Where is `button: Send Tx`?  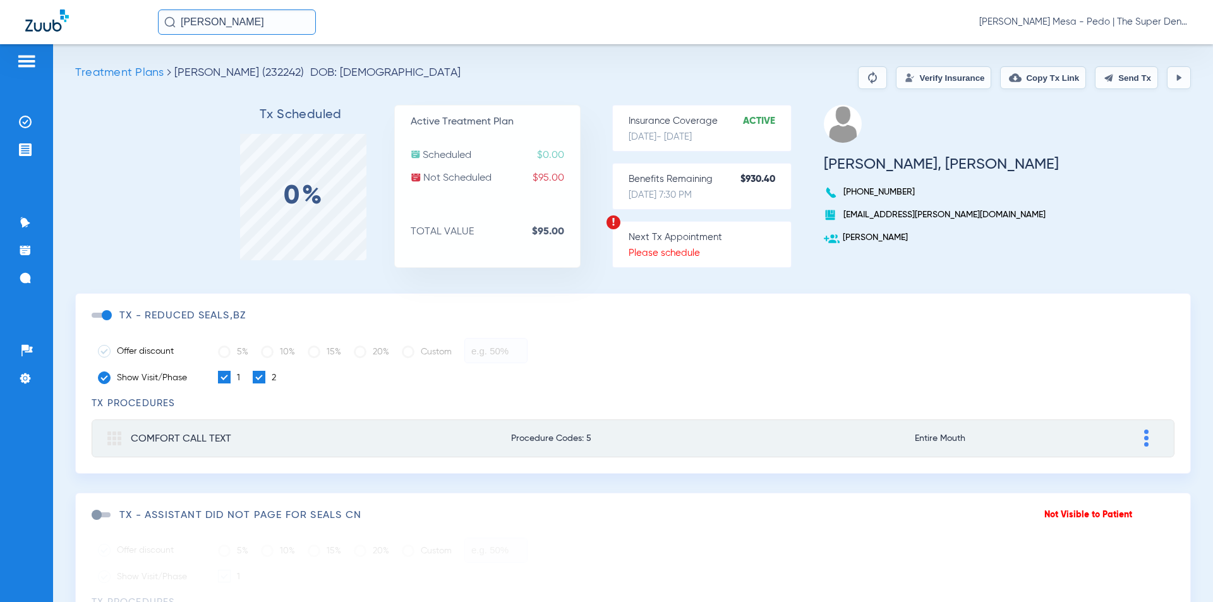 button: Send Tx is located at coordinates (1127, 78).